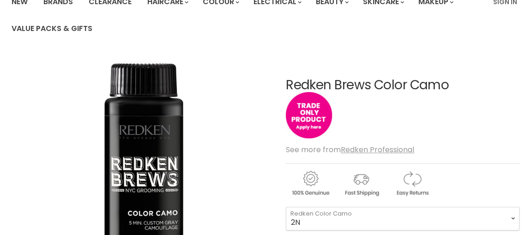  I want to click on a: Value Packs & Gifts, so click(52, 29).